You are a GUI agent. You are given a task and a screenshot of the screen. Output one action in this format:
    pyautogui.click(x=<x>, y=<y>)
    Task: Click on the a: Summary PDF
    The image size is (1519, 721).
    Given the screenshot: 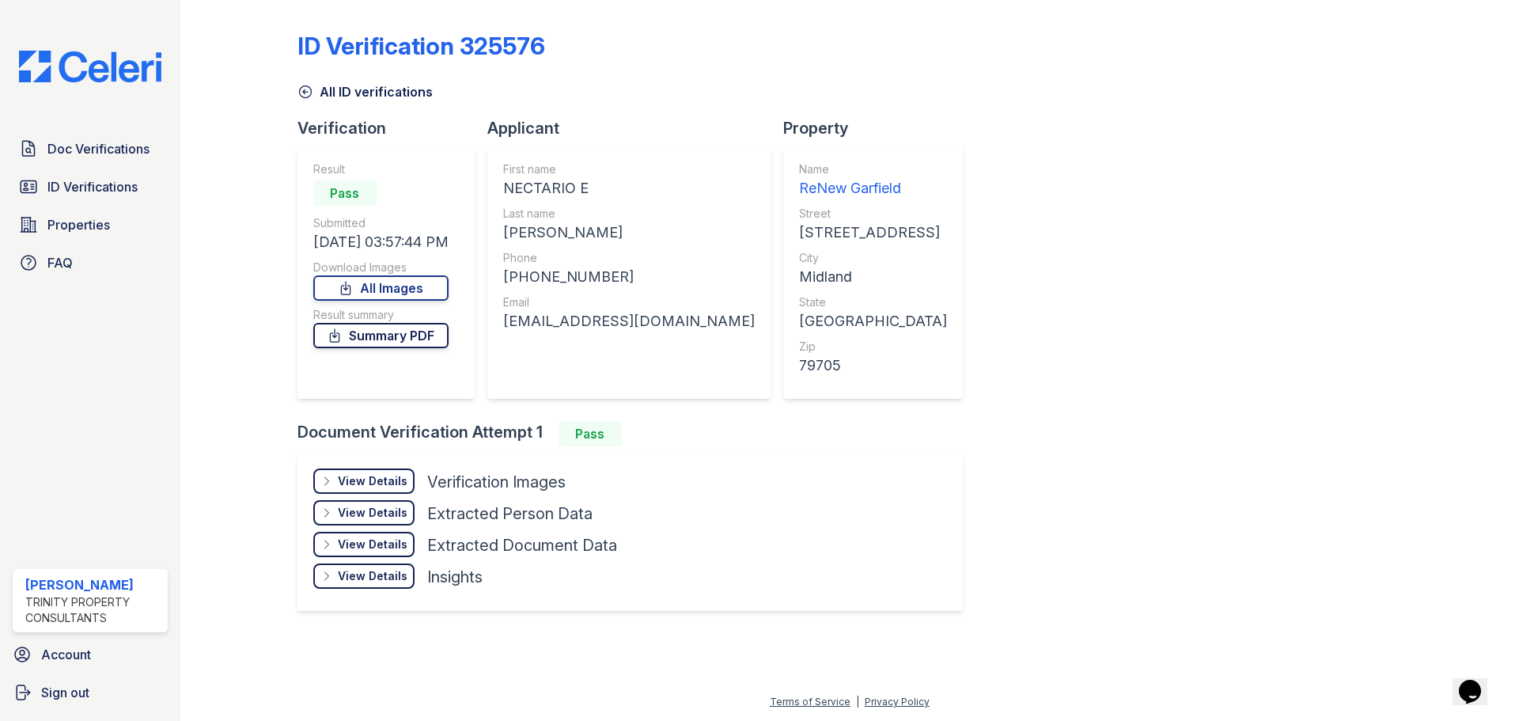 What is the action you would take?
    pyautogui.click(x=380, y=335)
    